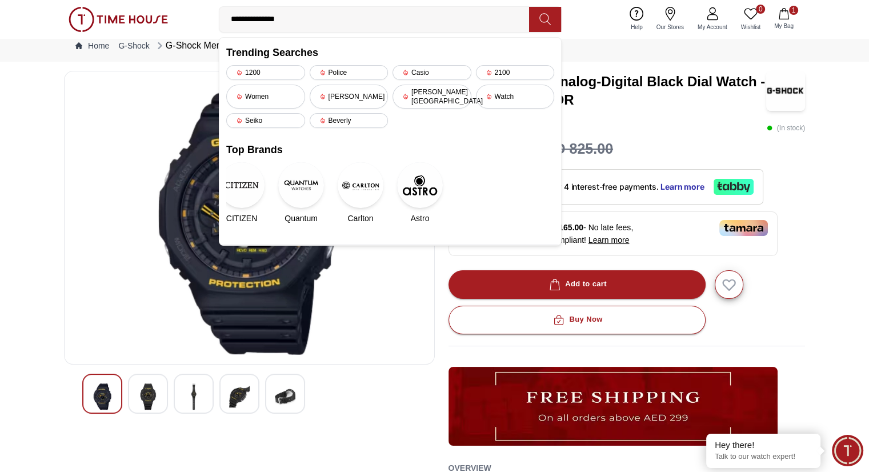 The width and height of the screenshot is (869, 472). Describe the element at coordinates (420, 193) in the screenshot. I see `a: AstroAstro` at that location.